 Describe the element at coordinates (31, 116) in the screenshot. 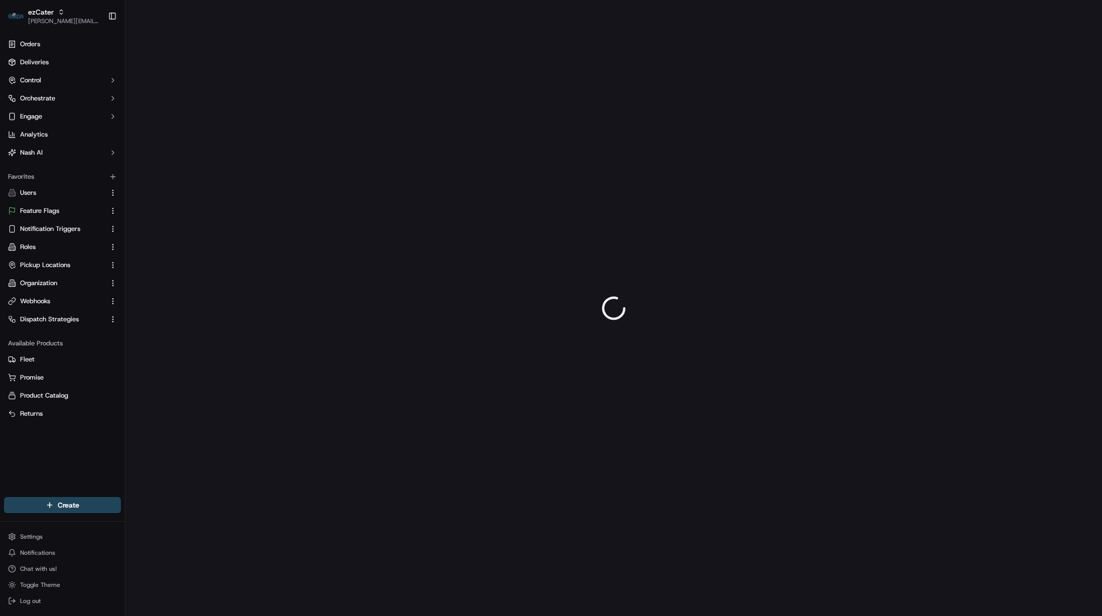

I see `span: Engage` at that location.